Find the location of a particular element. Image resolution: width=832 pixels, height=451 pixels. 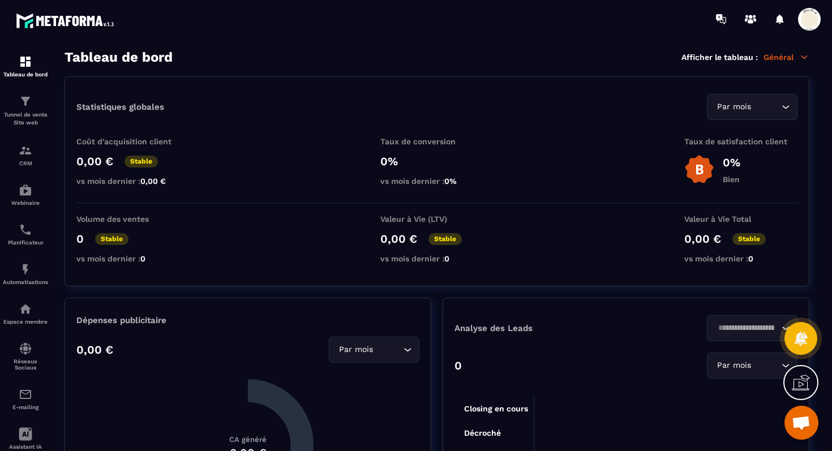

p: Valeur à Vie Total is located at coordinates (741, 219).